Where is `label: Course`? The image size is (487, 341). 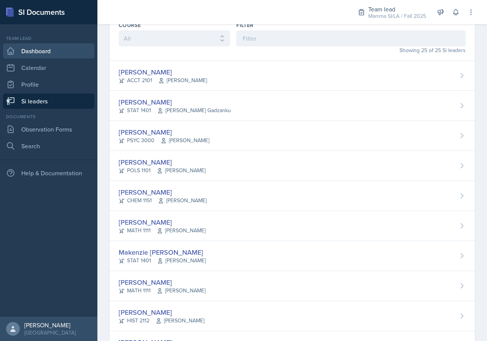
label: Course is located at coordinates (130, 25).